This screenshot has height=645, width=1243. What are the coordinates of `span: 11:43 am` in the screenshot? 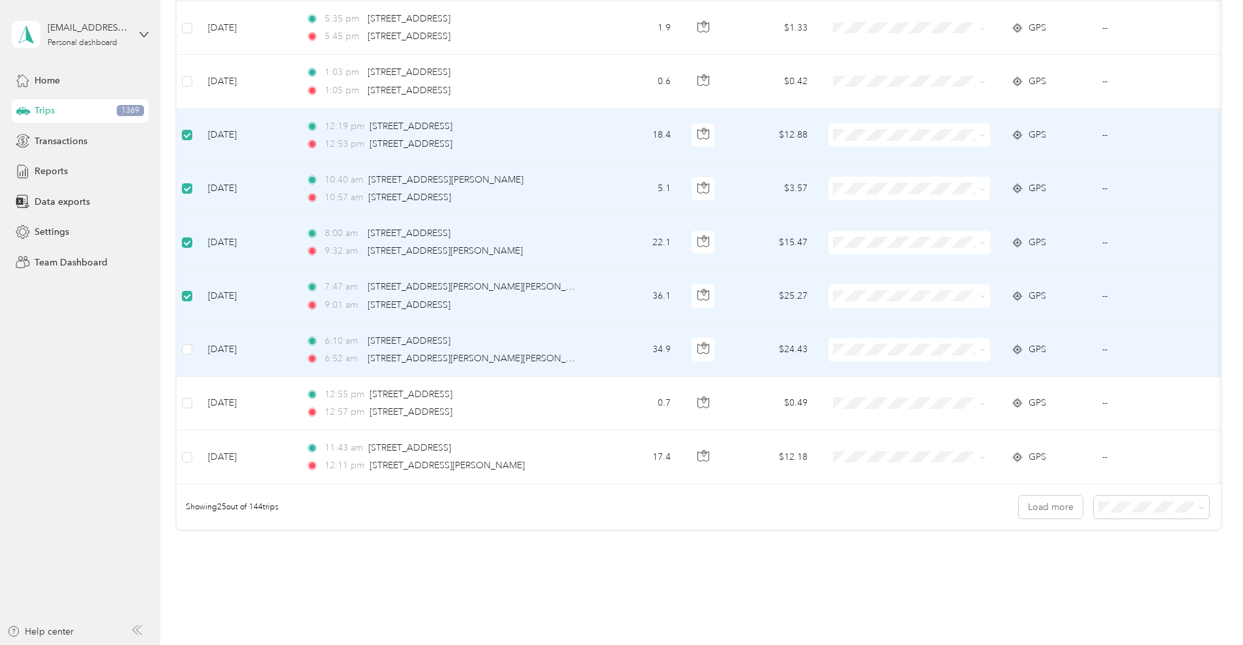 It's located at (344, 448).